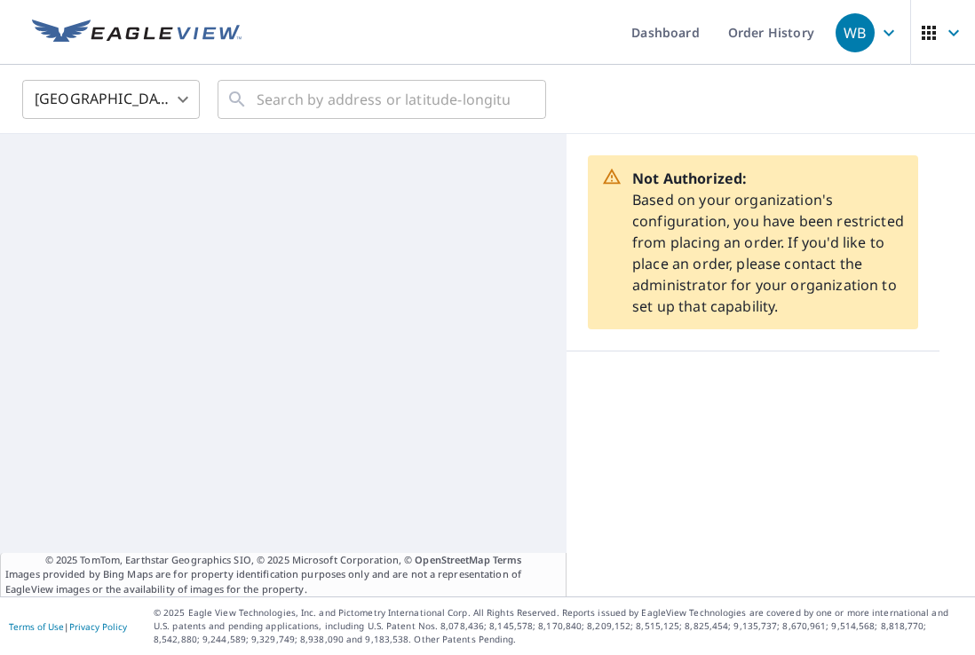 This screenshot has width=975, height=655. What do you see at coordinates (137, 33) in the screenshot?
I see `img: EV Logo` at bounding box center [137, 33].